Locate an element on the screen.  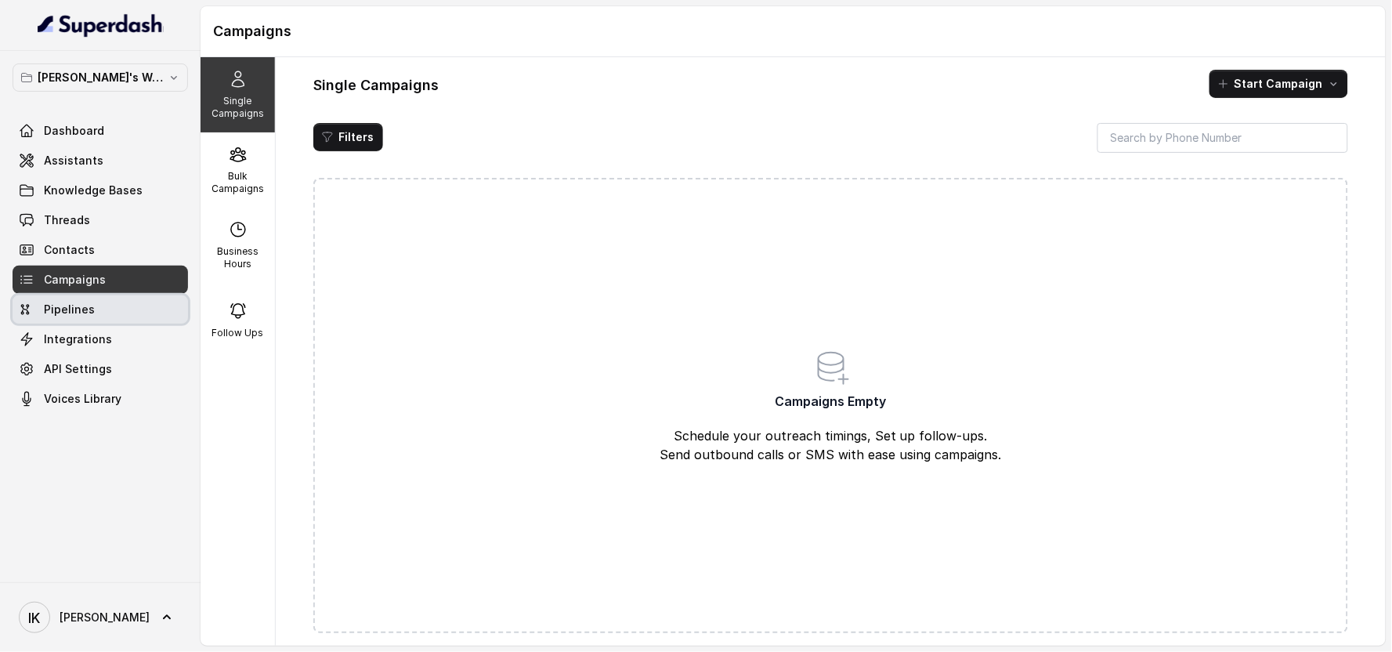
a: Dashboard is located at coordinates (100, 131).